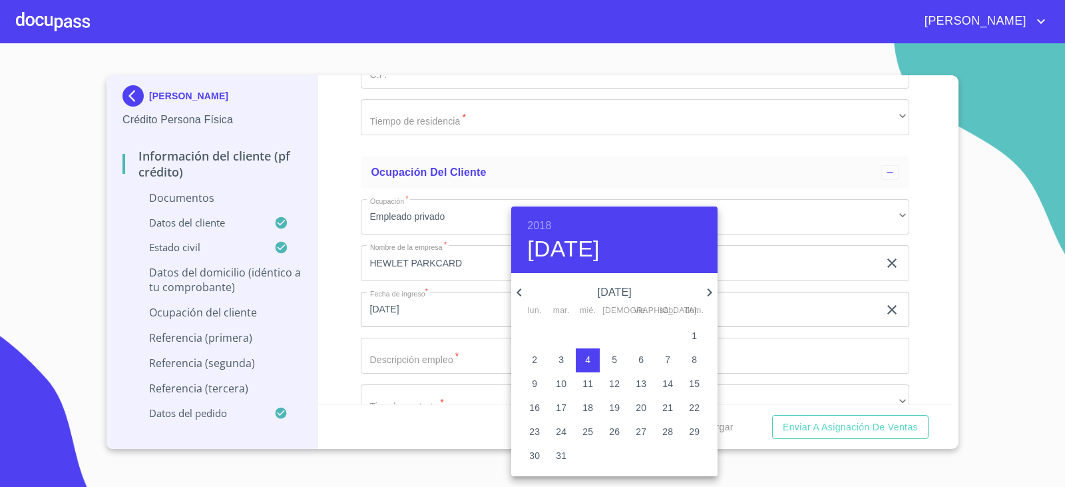 Image resolution: width=1065 pixels, height=487 pixels. What do you see at coordinates (535, 407) in the screenshot?
I see `p: 16` at bounding box center [535, 407].